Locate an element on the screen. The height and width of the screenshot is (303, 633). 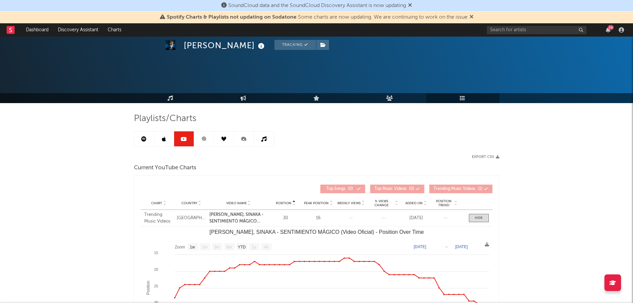
span: ( 1 ) is located at coordinates (458, 189).